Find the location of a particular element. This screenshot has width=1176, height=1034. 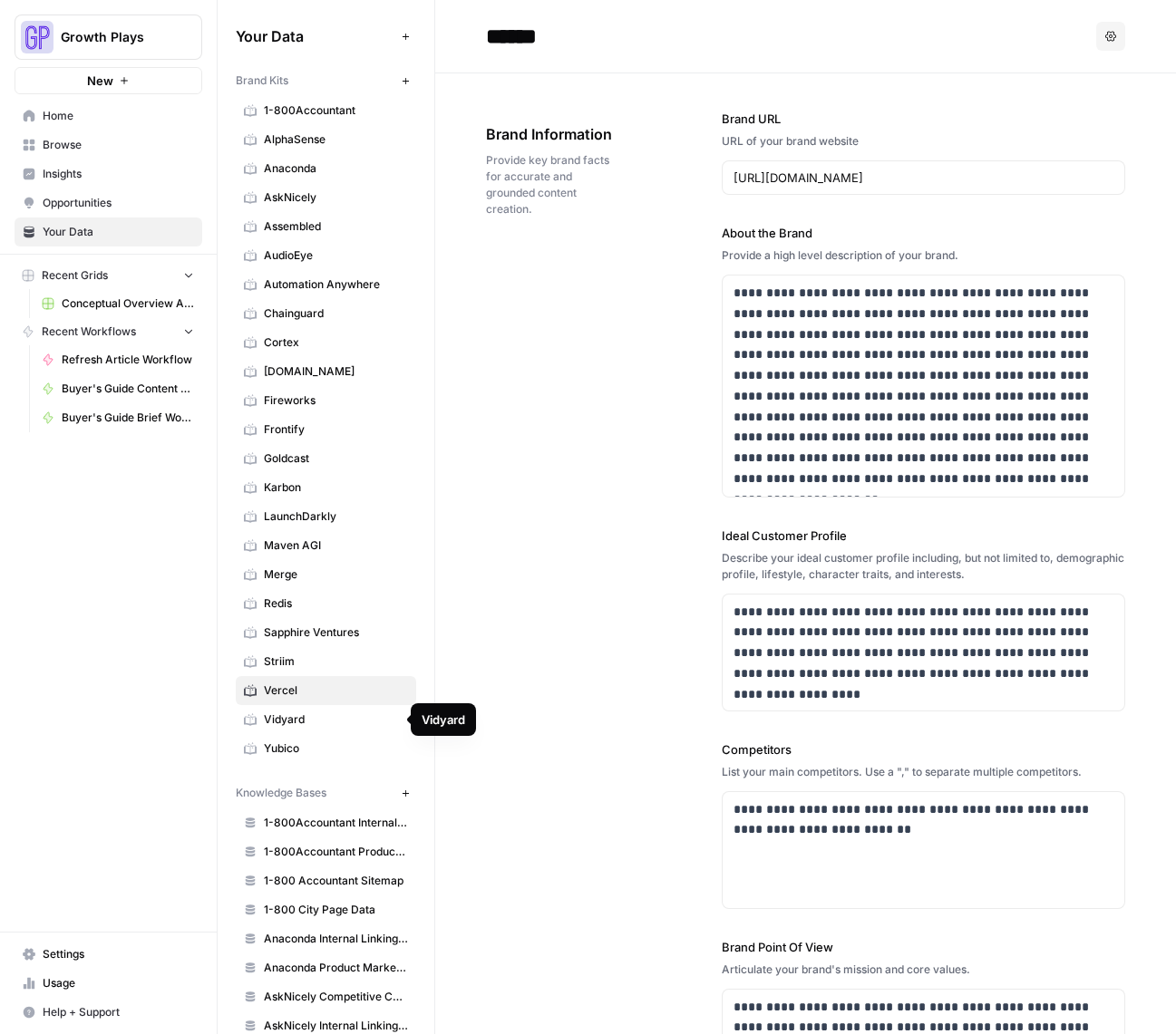

span: Refresh Article Workflow is located at coordinates (128, 359).